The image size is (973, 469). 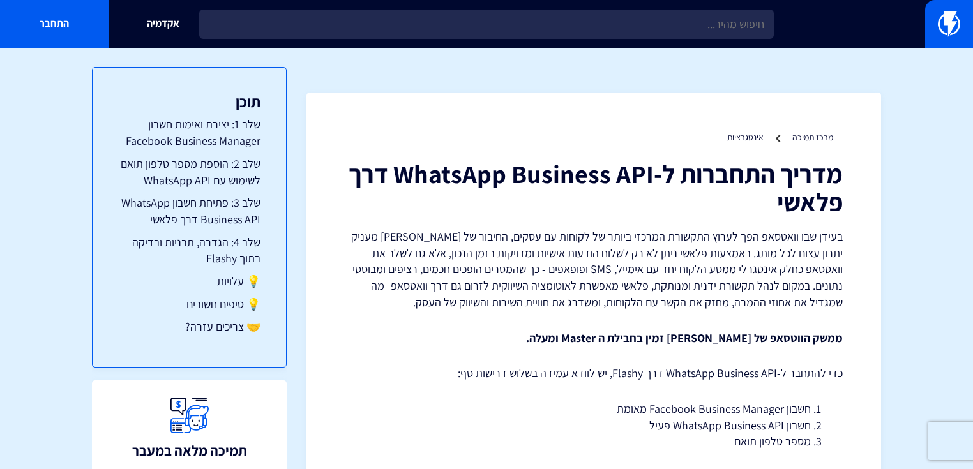 What do you see at coordinates (487, 24) in the screenshot?
I see `input: חיפוש מהיר...` at bounding box center [487, 24].